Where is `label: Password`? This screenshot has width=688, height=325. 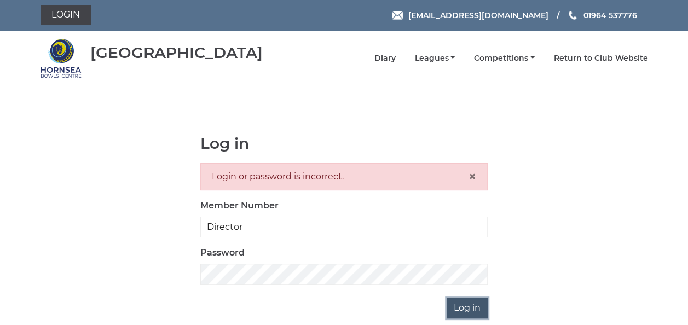
label: Password is located at coordinates (222, 253).